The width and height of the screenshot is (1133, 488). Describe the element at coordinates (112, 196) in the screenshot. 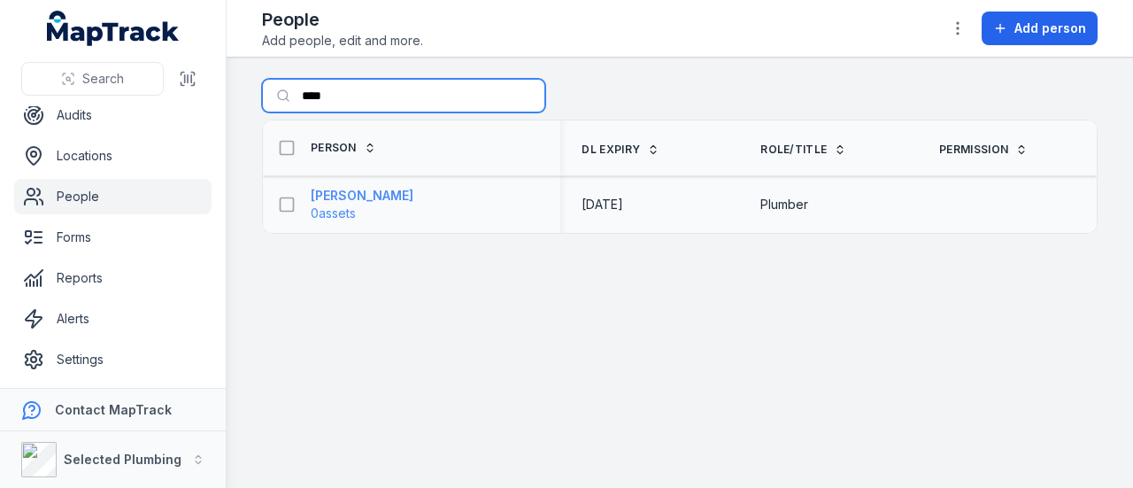

I see `a: People` at that location.